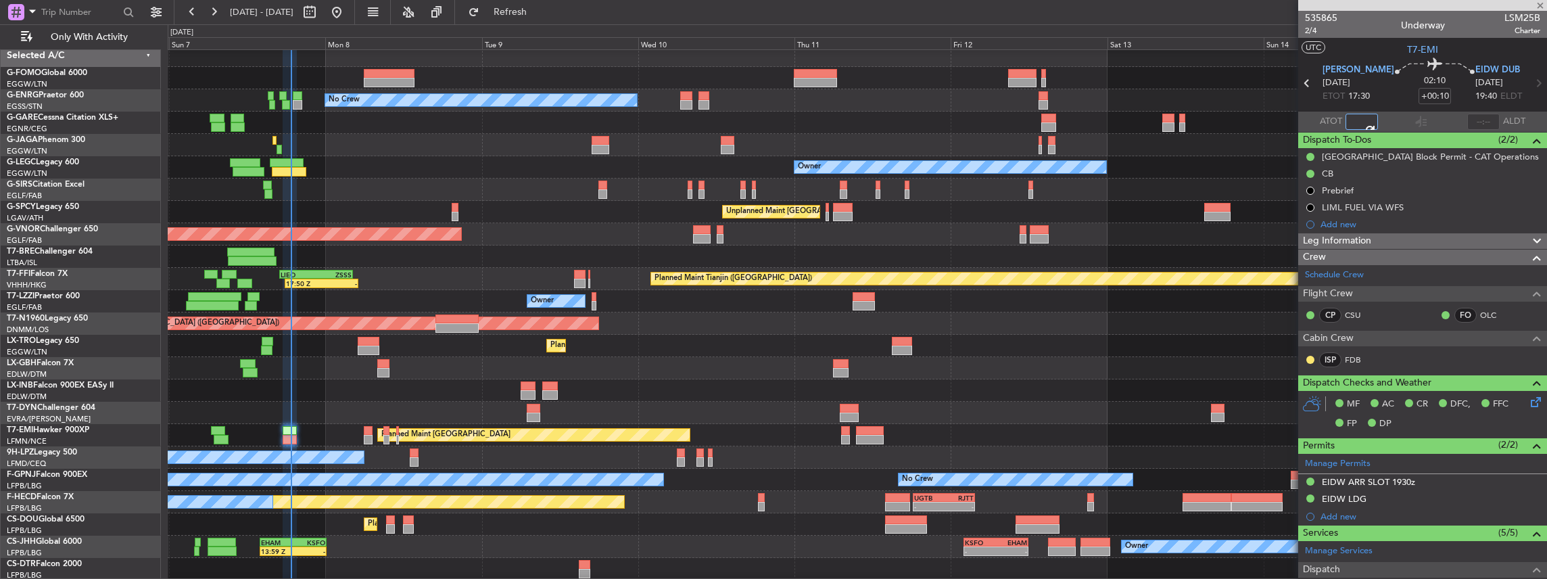 The image size is (1547, 579). I want to click on span: F-HECD, so click(22, 497).